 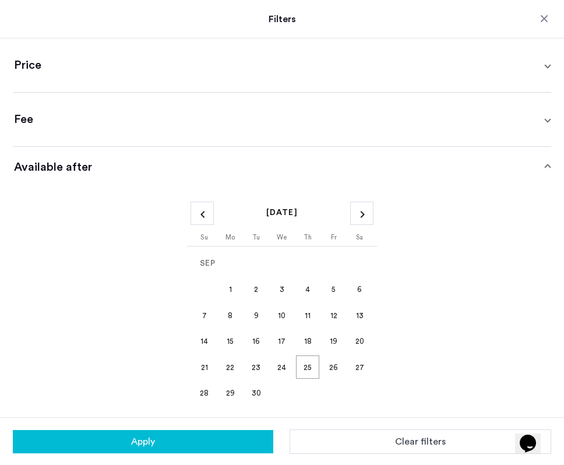 What do you see at coordinates (256, 315) in the screenshot?
I see `span: 9` at bounding box center [256, 315].